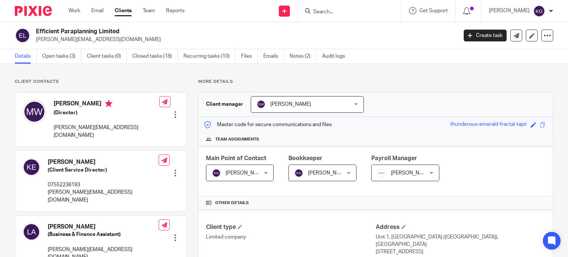 The height and width of the screenshot is (257, 568). Describe the element at coordinates (236, 158) in the screenshot. I see `span: Main Point of Contact` at that location.